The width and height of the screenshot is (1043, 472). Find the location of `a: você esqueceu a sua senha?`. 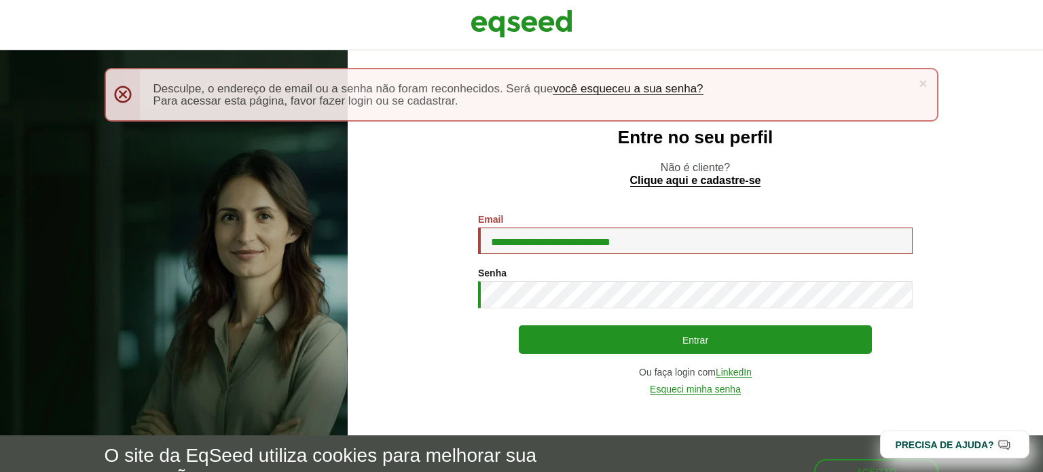

a: você esqueceu a sua senha? is located at coordinates (628, 89).